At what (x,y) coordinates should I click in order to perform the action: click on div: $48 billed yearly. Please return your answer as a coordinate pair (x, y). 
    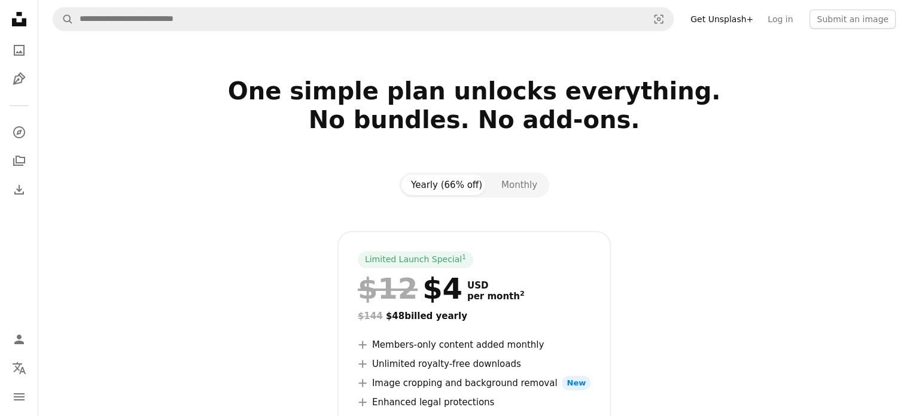
    Looking at the image, I should click on (474, 316).